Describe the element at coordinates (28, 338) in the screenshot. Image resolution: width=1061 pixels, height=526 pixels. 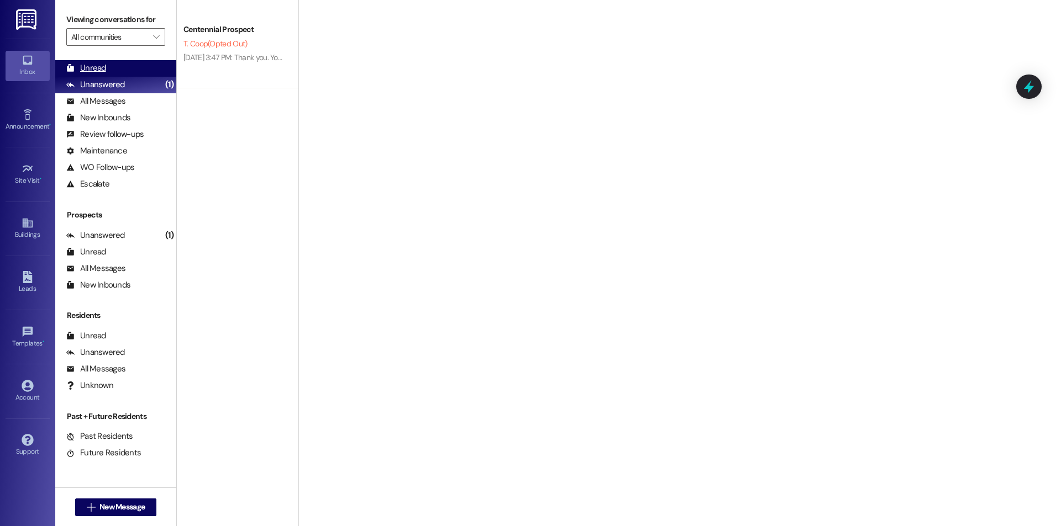
I see `a: Templates •` at that location.